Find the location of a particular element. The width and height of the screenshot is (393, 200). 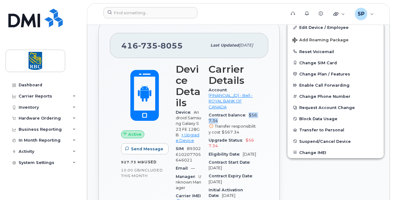

span: used is located at coordinates (151, 162).